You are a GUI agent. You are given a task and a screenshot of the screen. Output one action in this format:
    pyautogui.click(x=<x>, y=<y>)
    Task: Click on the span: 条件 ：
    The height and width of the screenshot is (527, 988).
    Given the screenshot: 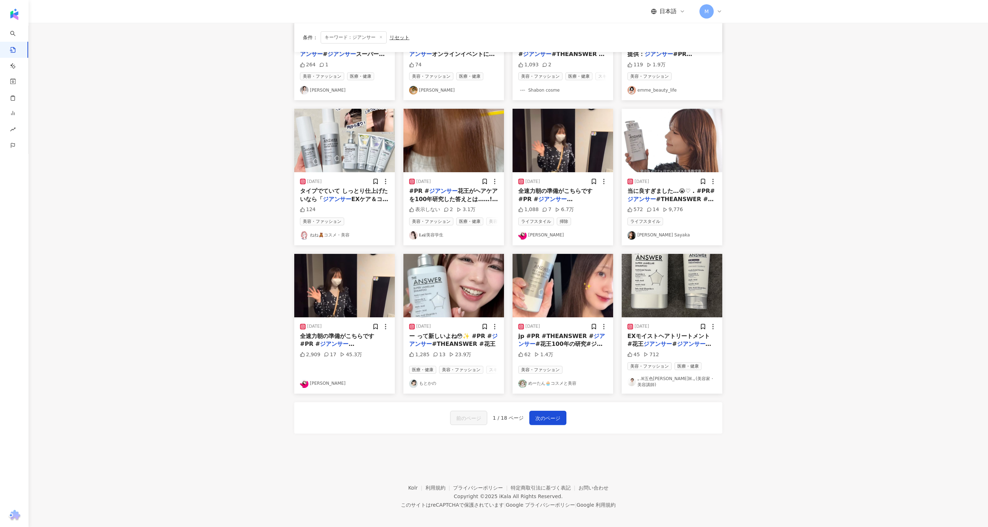 What is the action you would take?
    pyautogui.click(x=310, y=37)
    